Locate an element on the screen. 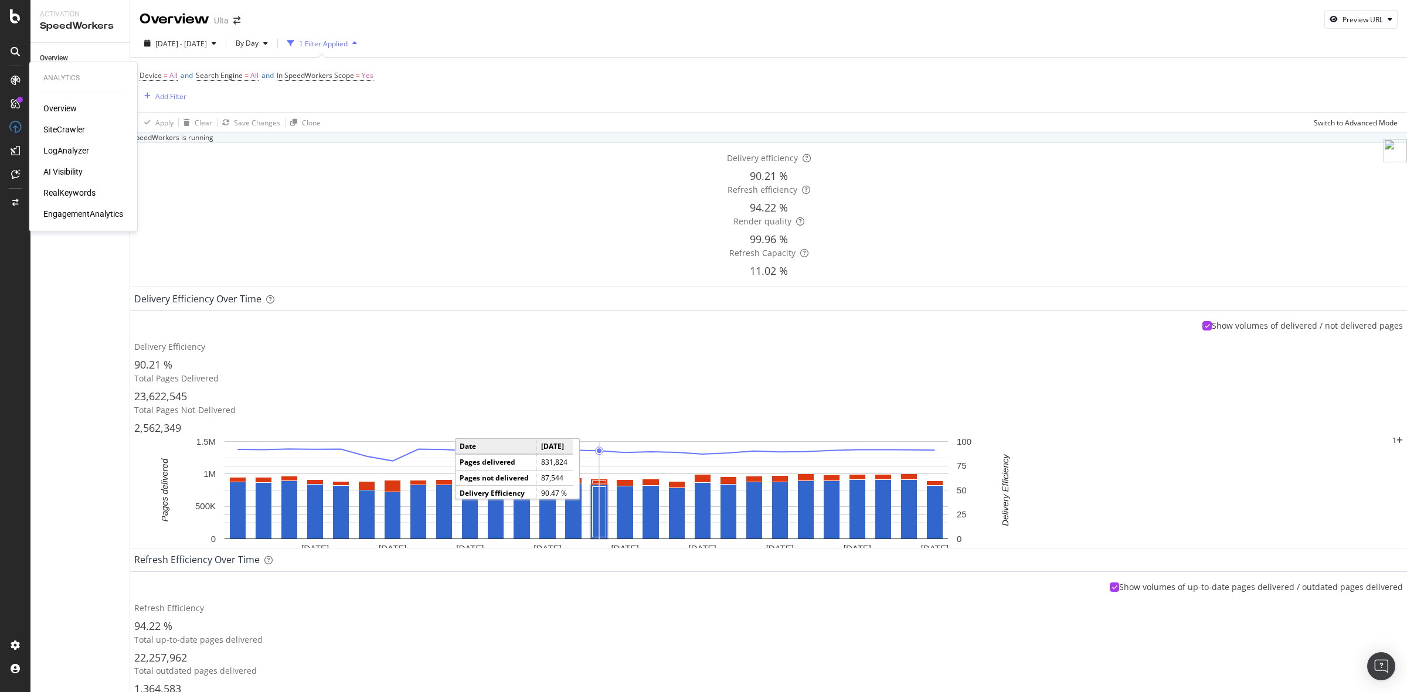  a: SiteCrawler is located at coordinates (64, 130).